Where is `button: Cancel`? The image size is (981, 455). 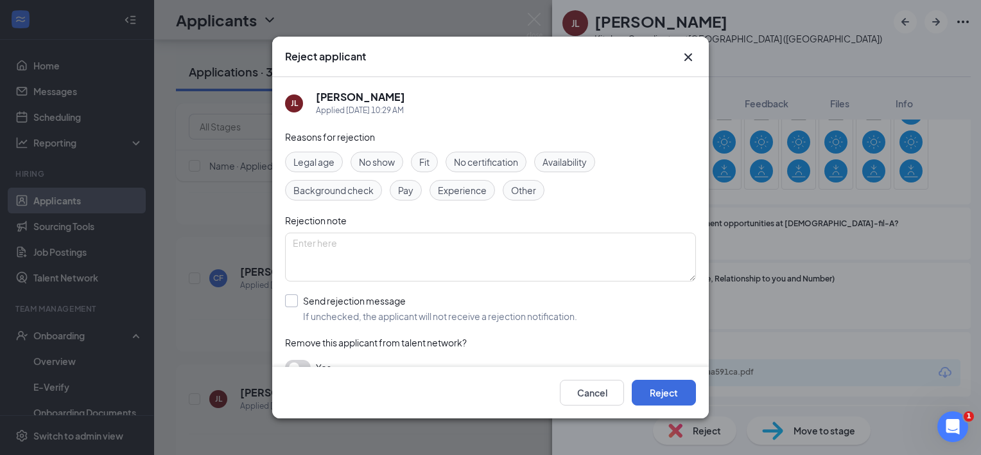 button: Cancel is located at coordinates (592, 392).